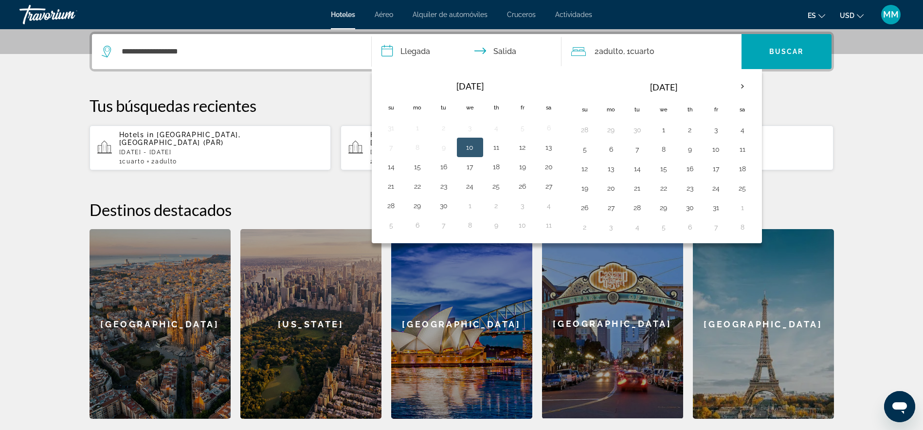 The width and height of the screenshot is (923, 430). I want to click on button: User Menu, so click(891, 15).